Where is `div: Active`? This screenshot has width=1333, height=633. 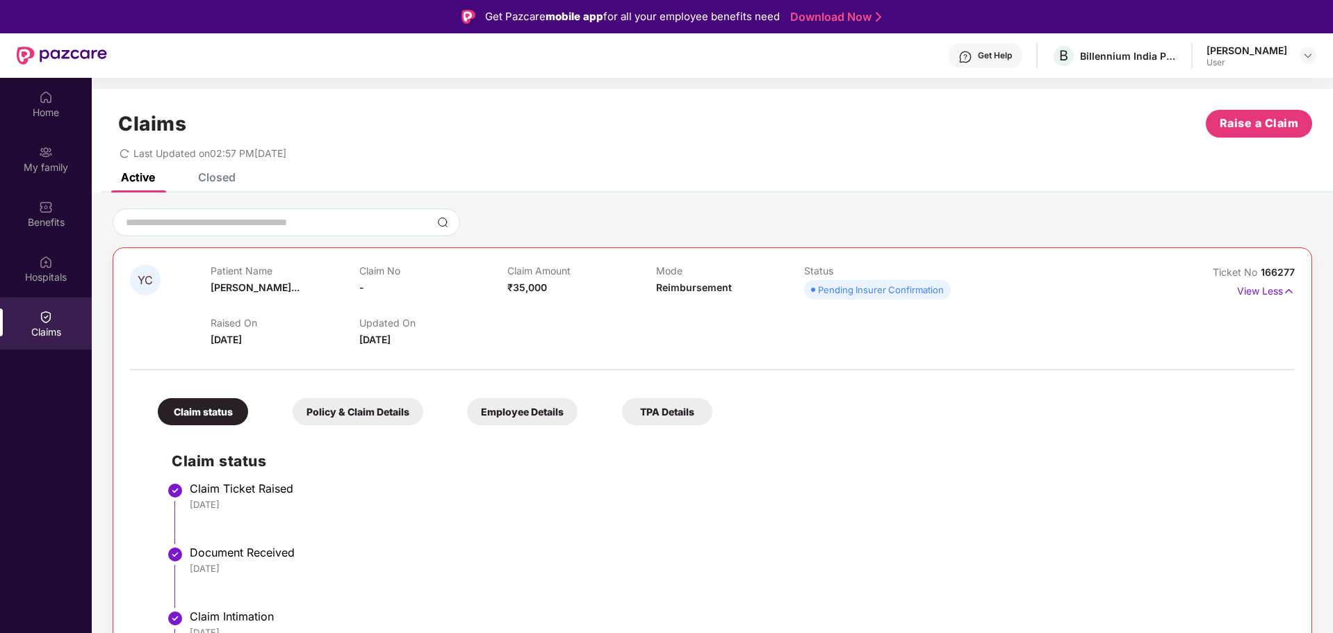
div: Active is located at coordinates (138, 177).